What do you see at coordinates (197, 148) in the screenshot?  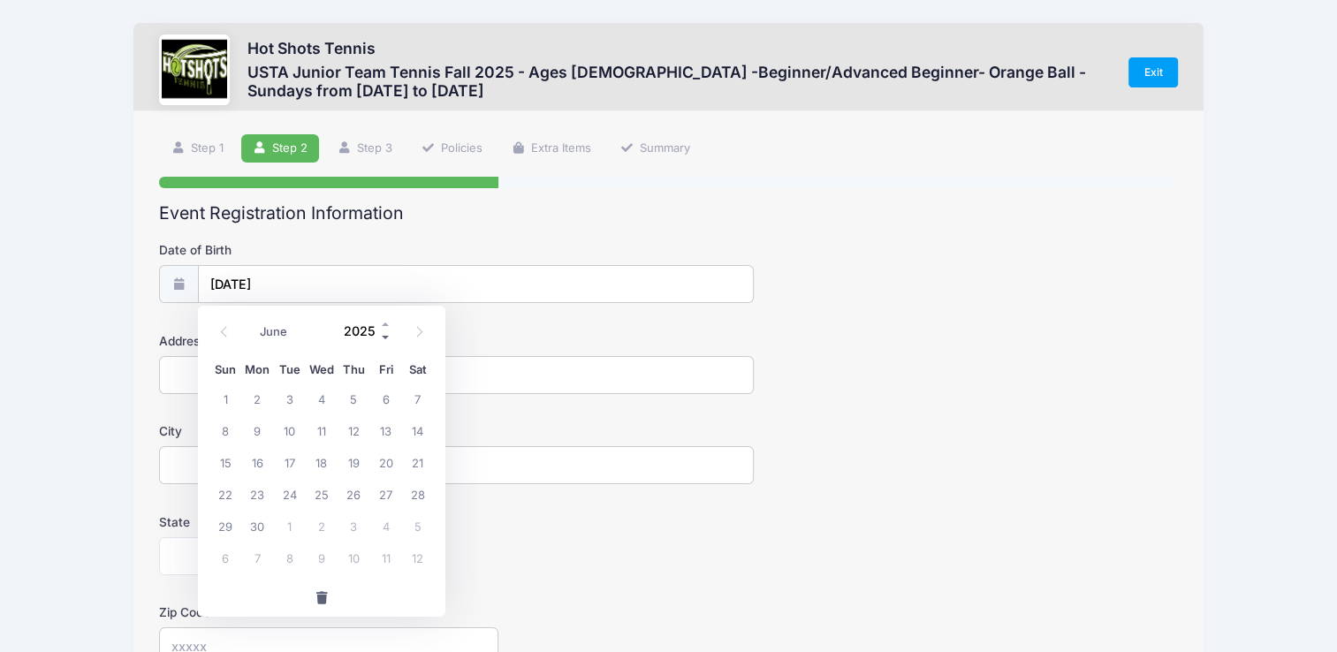 I see `a: Step 1` at bounding box center [197, 148].